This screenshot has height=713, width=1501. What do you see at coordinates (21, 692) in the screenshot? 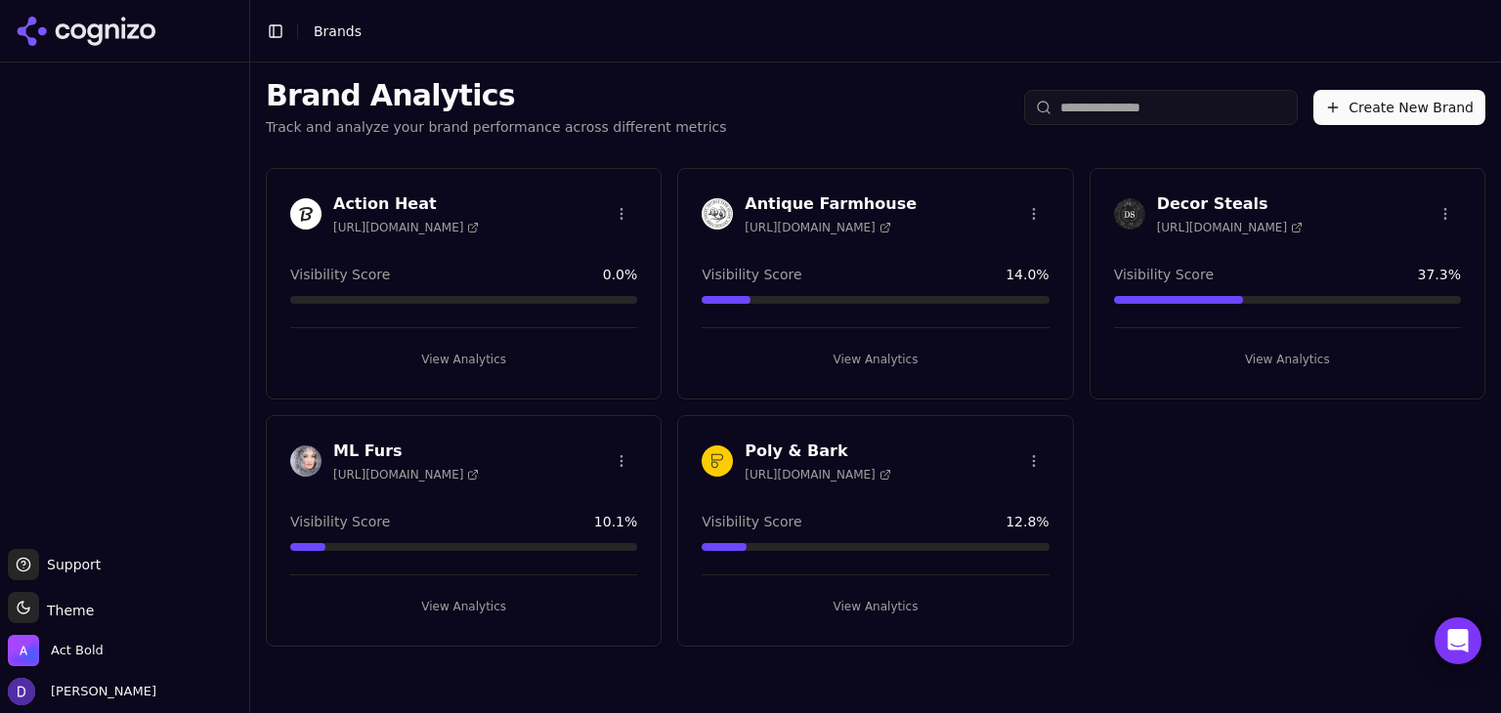
I see `img: David White` at bounding box center [21, 692].